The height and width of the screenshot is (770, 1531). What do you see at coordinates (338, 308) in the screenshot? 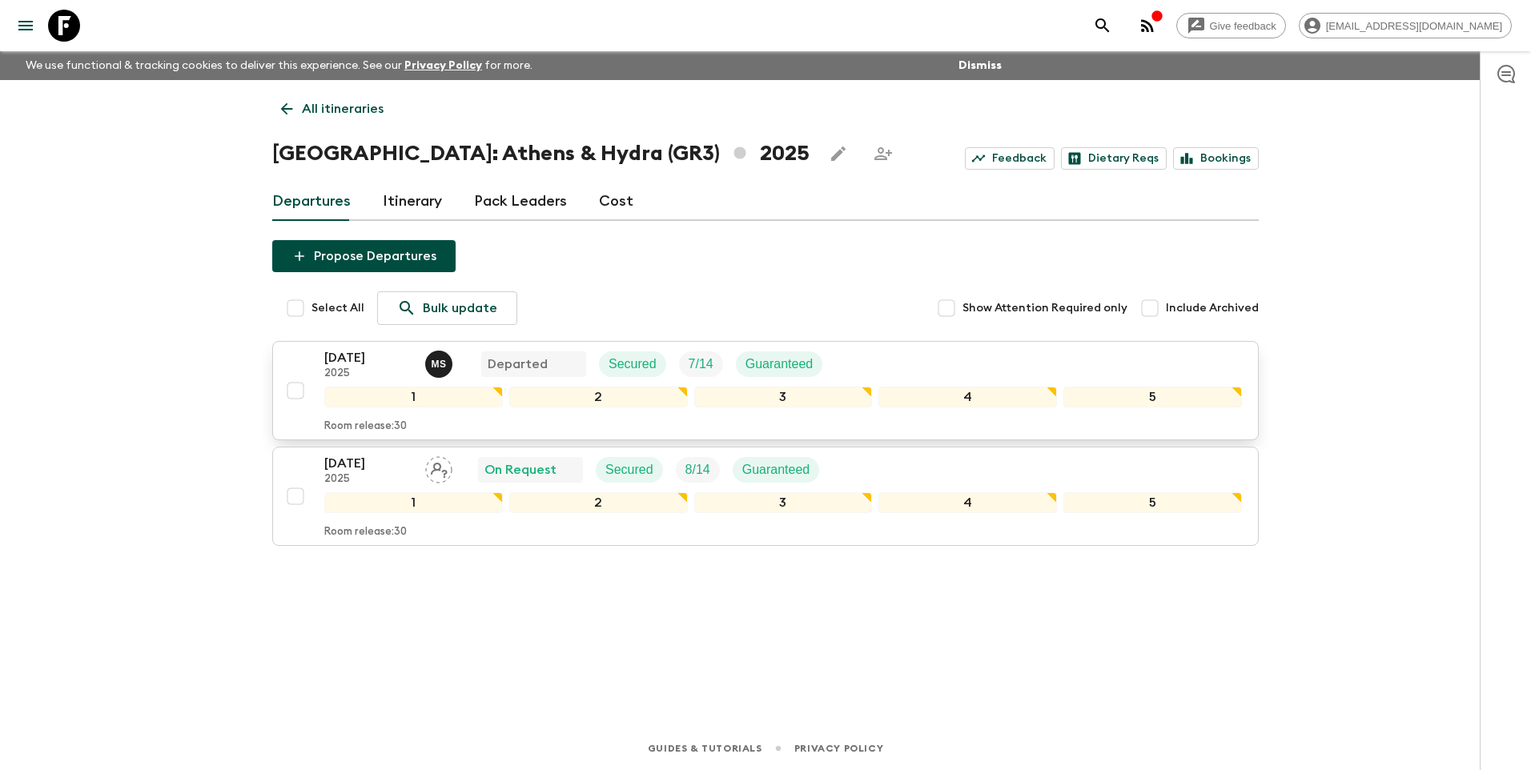
I see `span: Select All` at bounding box center [338, 308].